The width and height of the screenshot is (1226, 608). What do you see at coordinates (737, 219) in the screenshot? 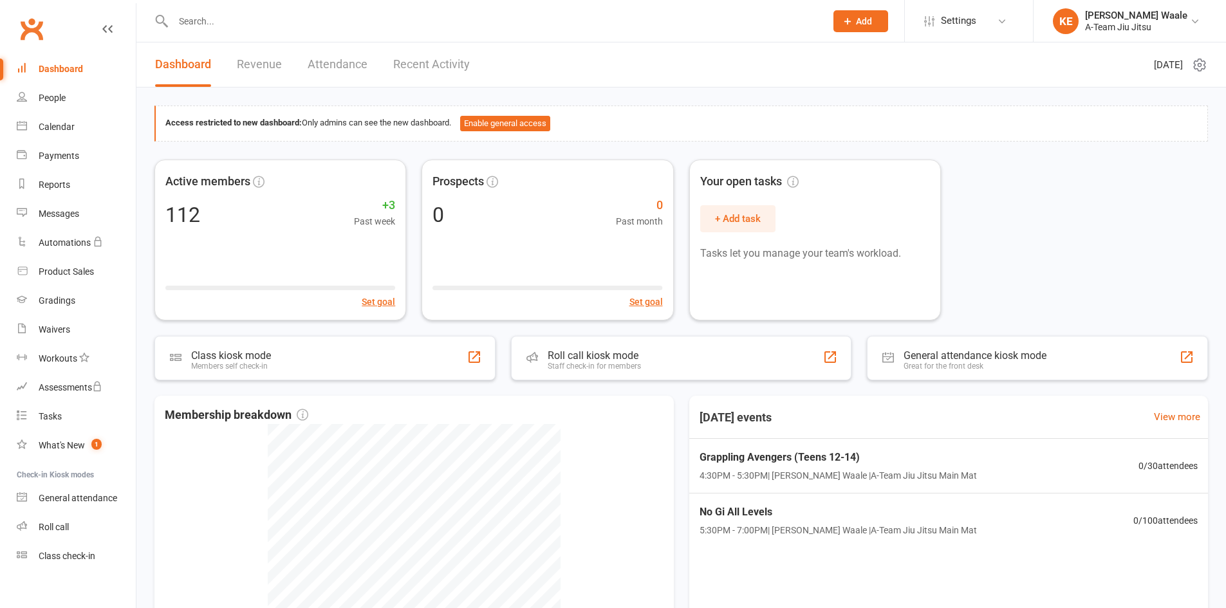
I see `button: + Add task` at bounding box center [737, 219].